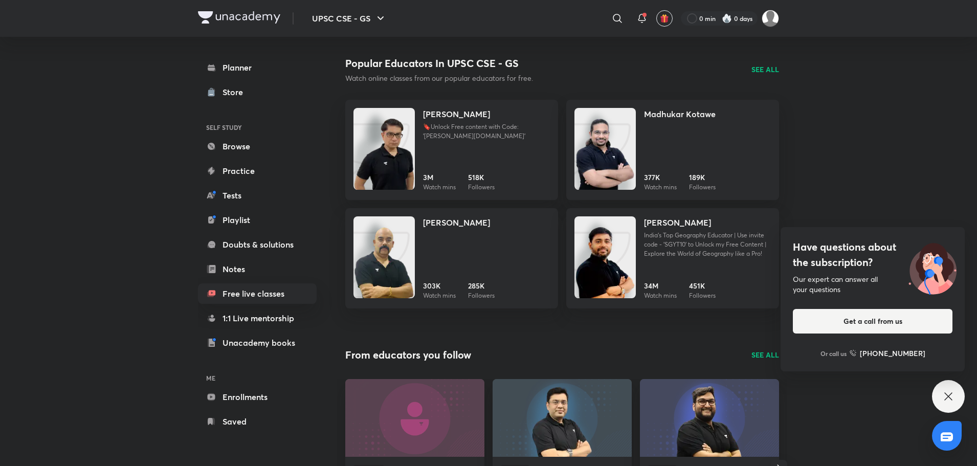 The height and width of the screenshot is (466, 977). I want to click on h6: 303K, so click(440, 286).